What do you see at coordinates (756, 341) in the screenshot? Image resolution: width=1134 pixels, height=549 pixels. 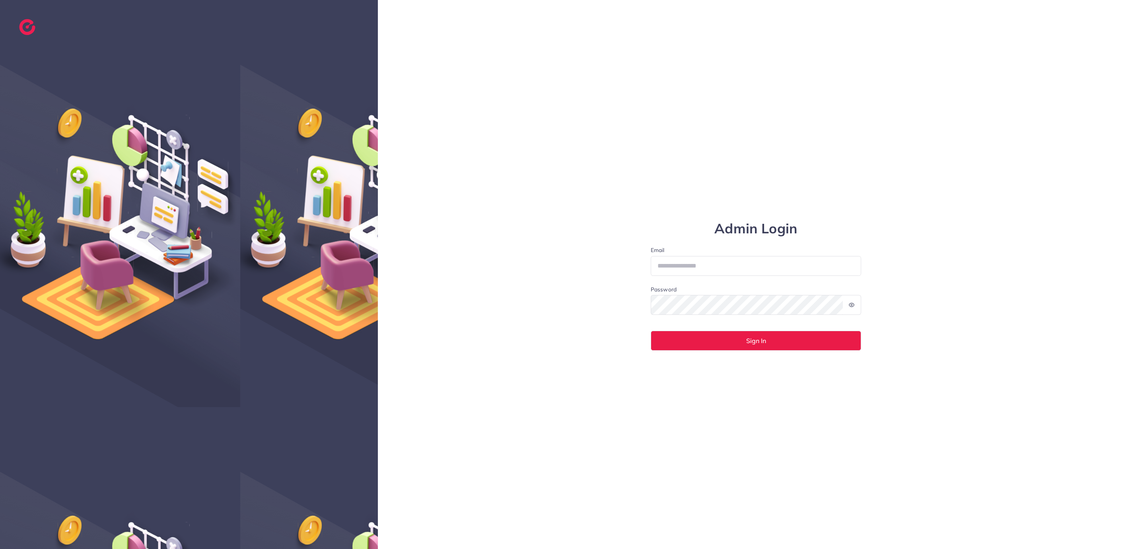 I see `span: Sign In` at bounding box center [756, 341].